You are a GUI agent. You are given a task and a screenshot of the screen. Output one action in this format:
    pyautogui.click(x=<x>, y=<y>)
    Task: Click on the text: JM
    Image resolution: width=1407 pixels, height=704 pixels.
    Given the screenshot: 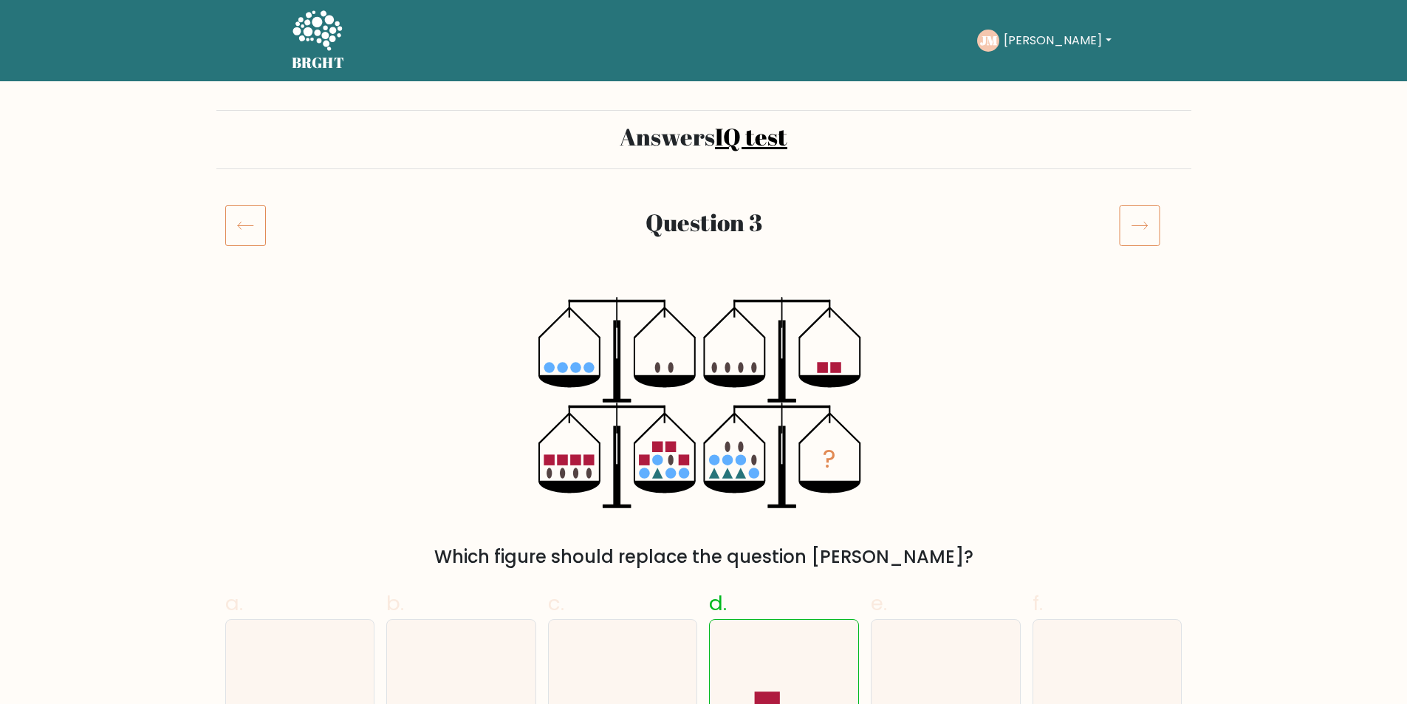 What is the action you would take?
    pyautogui.click(x=989, y=40)
    